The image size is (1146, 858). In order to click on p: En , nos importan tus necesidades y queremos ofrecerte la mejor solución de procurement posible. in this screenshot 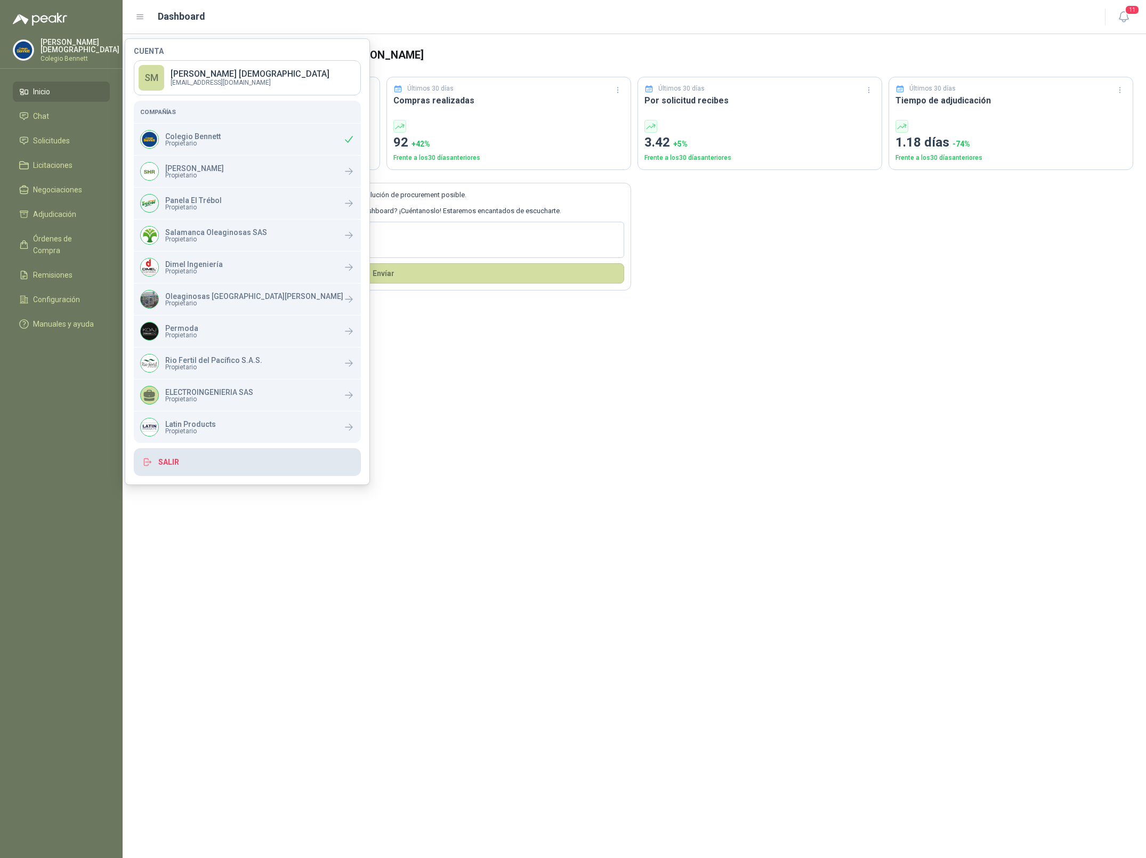, I will do `click(383, 195)`.